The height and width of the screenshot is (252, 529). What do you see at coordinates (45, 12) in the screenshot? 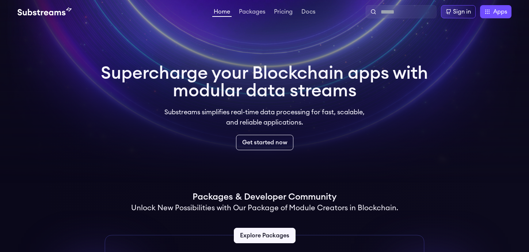
I see `img: Substream's logo` at bounding box center [45, 12].